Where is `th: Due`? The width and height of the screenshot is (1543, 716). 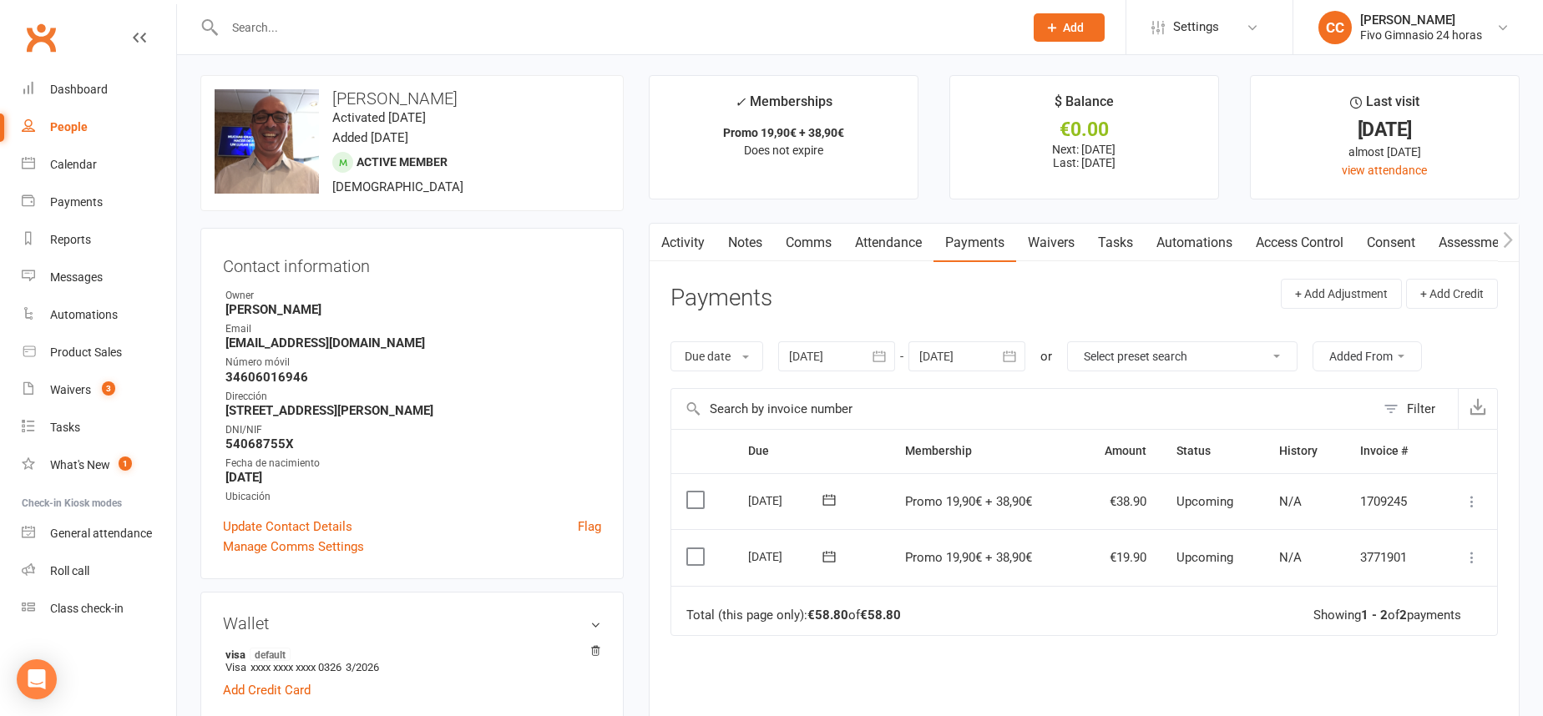 th: Due is located at coordinates (811, 451).